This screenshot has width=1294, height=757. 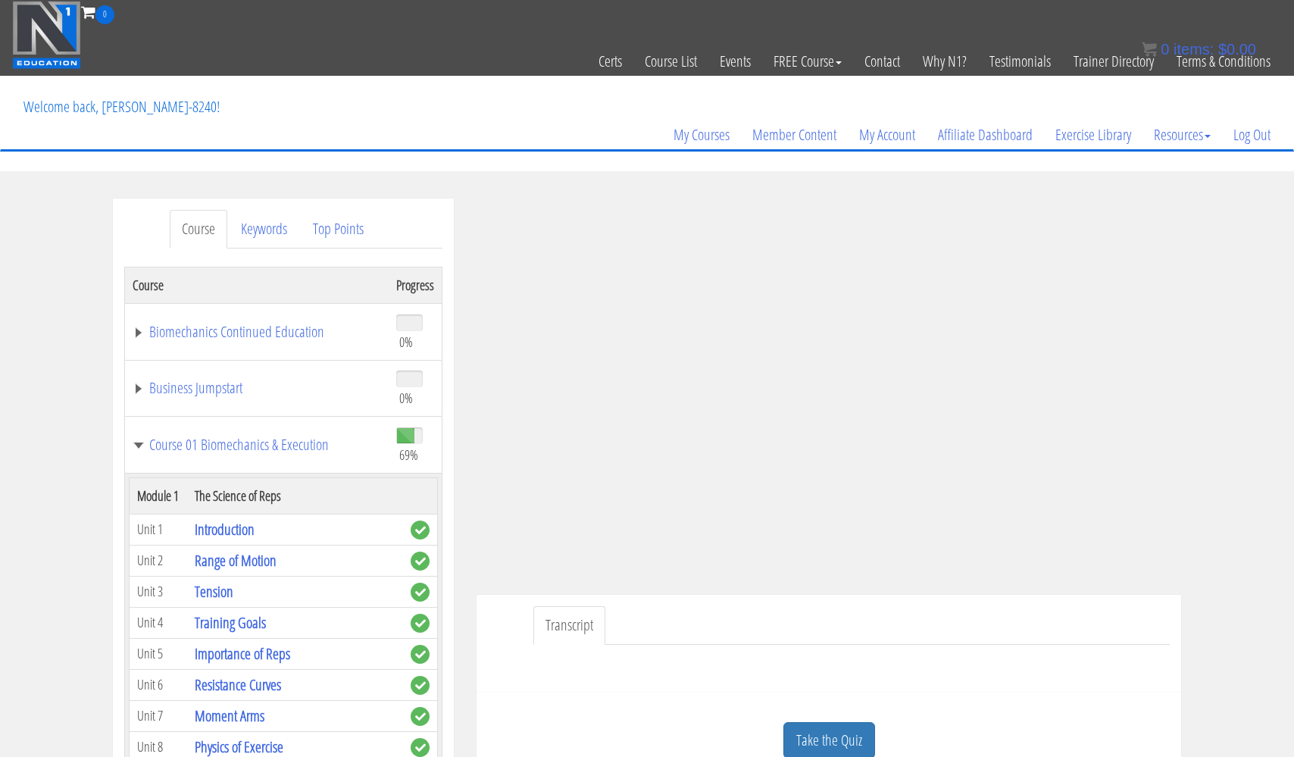 What do you see at coordinates (230, 715) in the screenshot?
I see `a: Moment Arms` at bounding box center [230, 715].